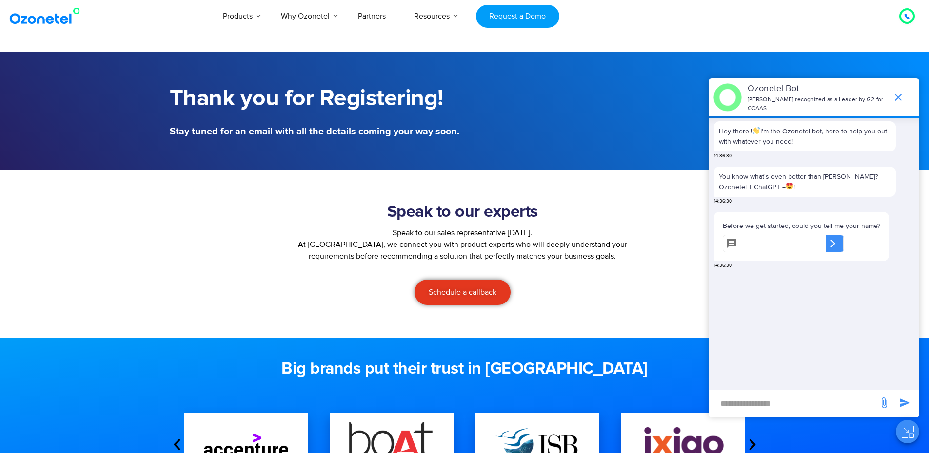 The height and width of the screenshot is (453, 929). What do you see at coordinates (517, 16) in the screenshot?
I see `a: Request a Demo` at bounding box center [517, 16].